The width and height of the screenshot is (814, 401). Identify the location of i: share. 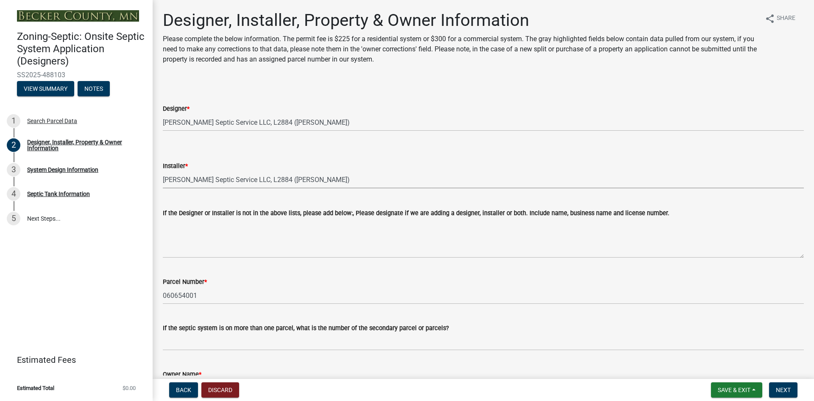
(770, 19).